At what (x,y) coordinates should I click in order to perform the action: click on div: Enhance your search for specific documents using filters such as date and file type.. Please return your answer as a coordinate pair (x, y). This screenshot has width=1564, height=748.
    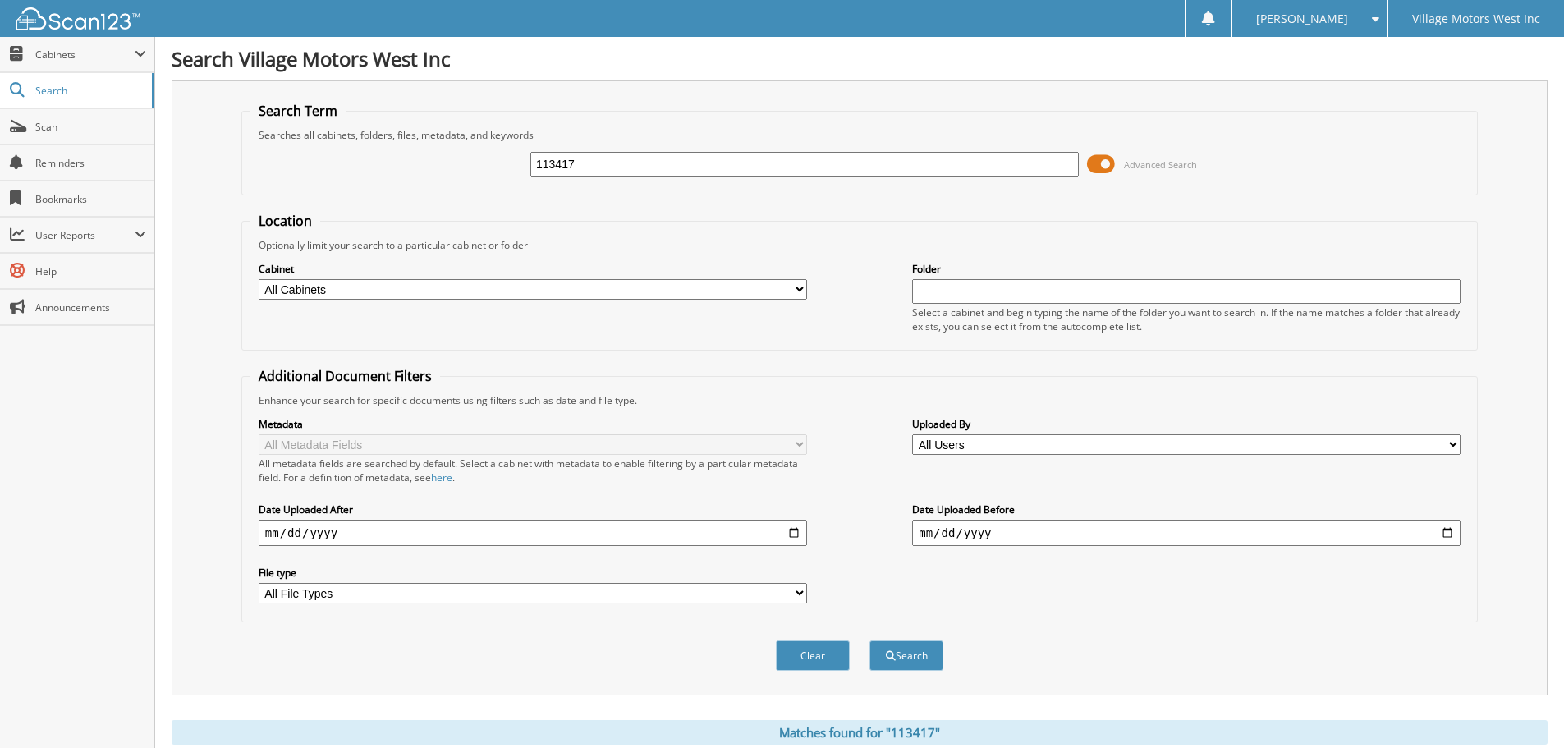
    Looking at the image, I should click on (859, 400).